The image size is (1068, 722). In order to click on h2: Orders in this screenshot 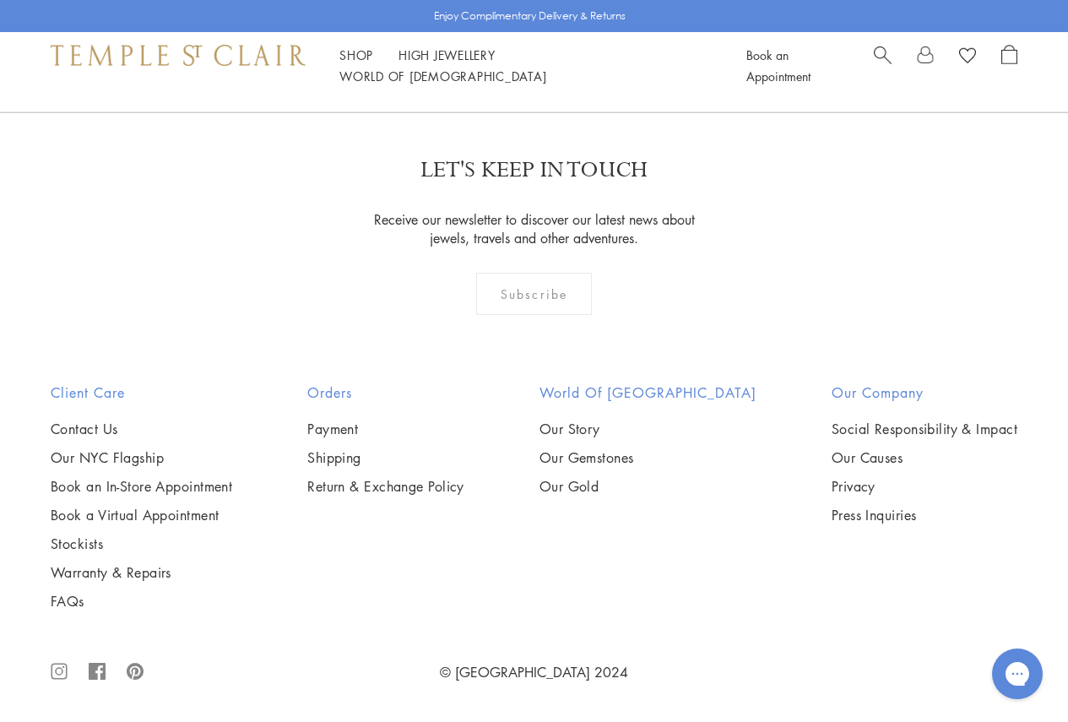, I will do `click(386, 392)`.